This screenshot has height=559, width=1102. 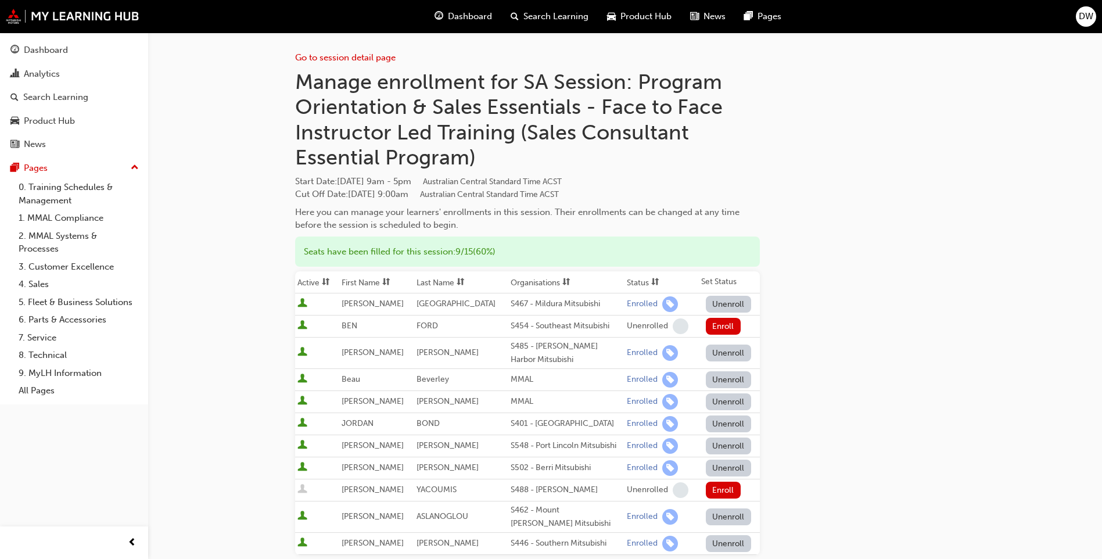 I want to click on span: FORD, so click(x=427, y=325).